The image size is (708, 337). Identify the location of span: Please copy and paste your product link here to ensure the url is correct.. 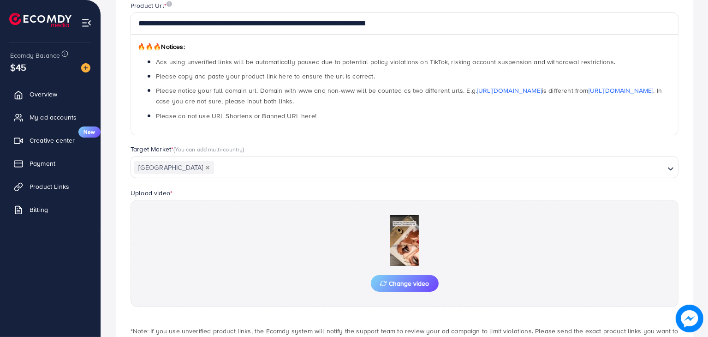
(265, 76).